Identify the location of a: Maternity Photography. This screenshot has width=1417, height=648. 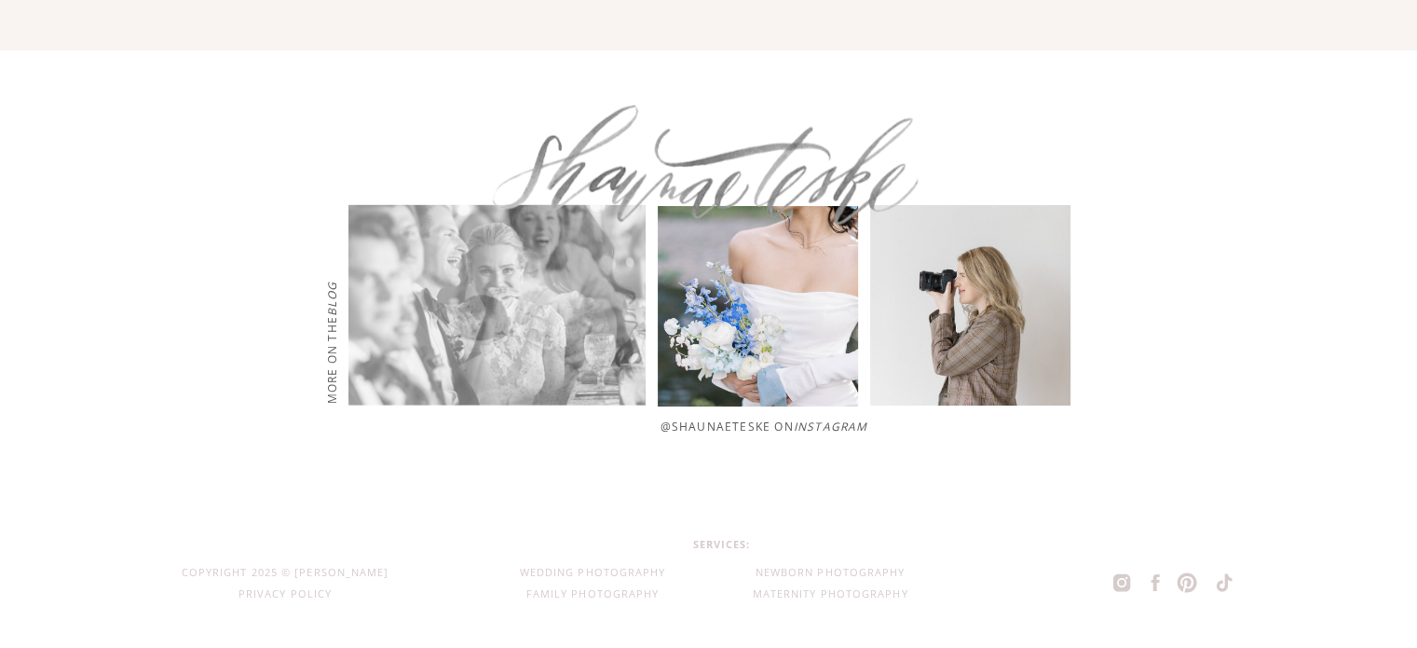
(830, 595).